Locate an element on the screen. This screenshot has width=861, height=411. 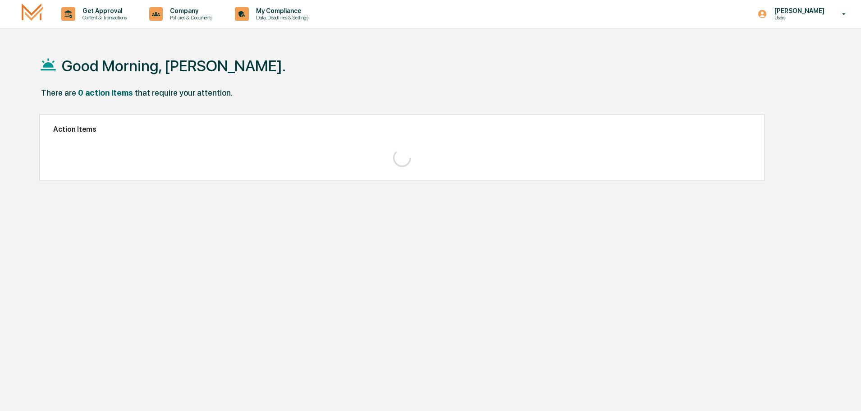
p: Get Approval is located at coordinates (103, 11).